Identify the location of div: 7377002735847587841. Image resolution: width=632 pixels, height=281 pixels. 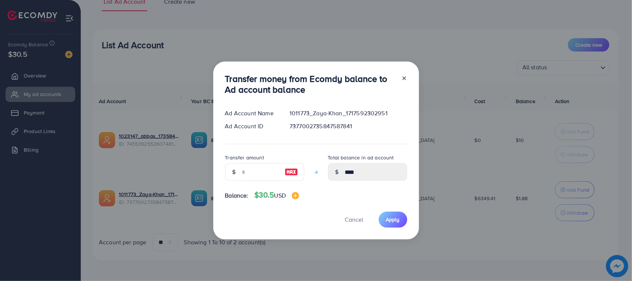
(348, 126).